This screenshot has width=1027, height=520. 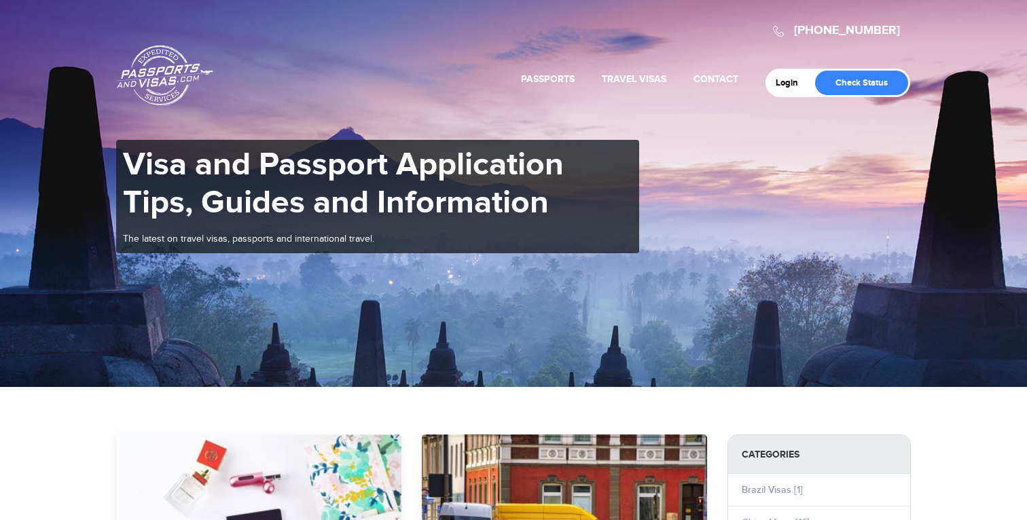 I want to click on strong: Categories, so click(x=819, y=454).